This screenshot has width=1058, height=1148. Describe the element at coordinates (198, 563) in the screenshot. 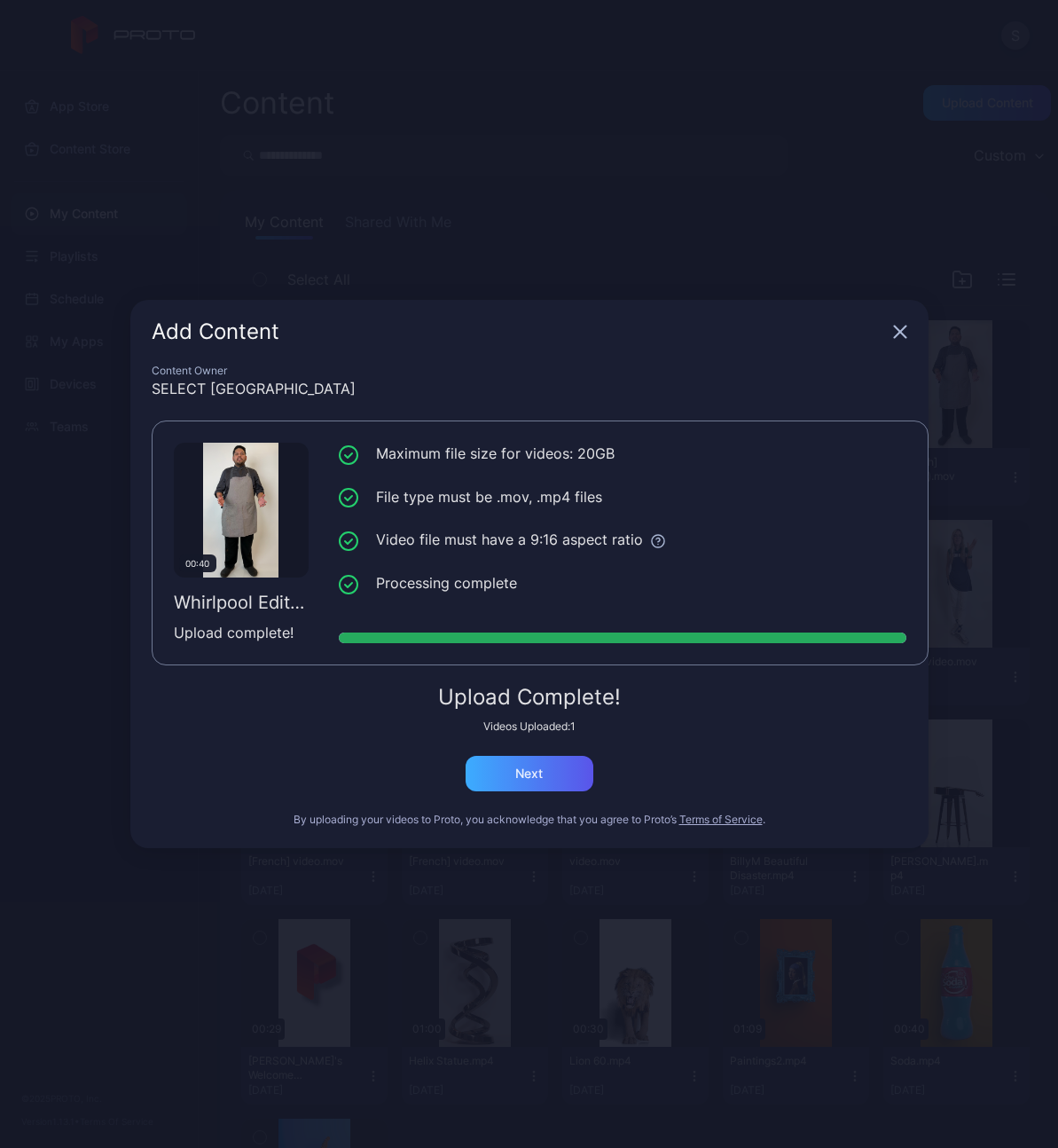

I see `div: 00:40` at that location.